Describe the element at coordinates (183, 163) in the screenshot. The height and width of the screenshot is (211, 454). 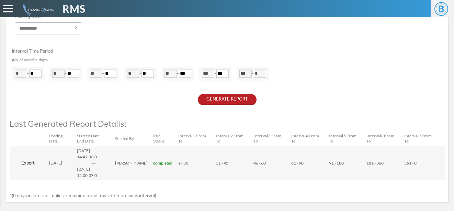
I see `span: 1 - 30` at that location.